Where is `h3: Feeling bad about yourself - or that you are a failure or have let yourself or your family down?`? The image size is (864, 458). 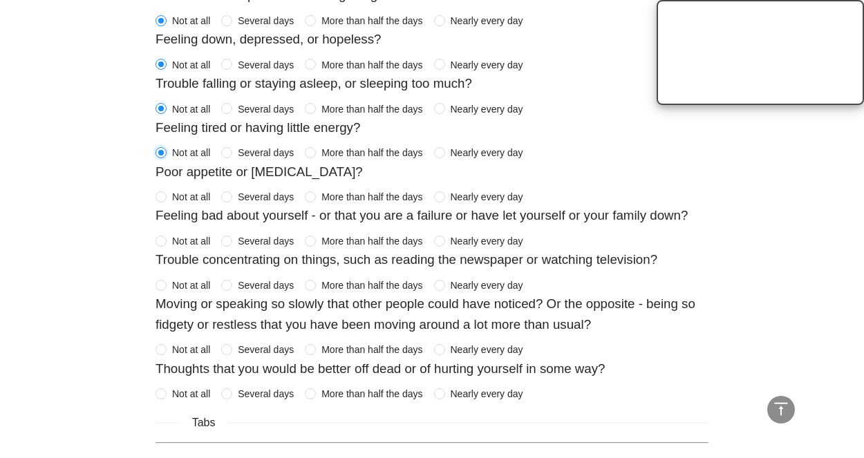
h3: Feeling bad about yourself - or that you are a failure or have let yourself or your family down? is located at coordinates (432, 215).